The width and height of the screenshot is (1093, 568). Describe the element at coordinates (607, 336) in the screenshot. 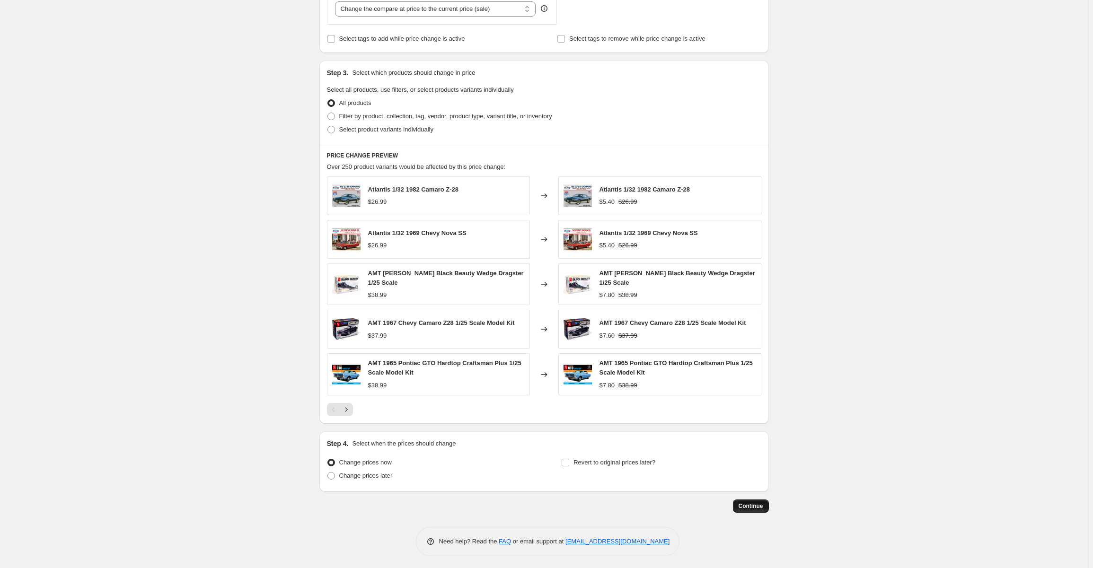

I see `div: $7.60` at that location.